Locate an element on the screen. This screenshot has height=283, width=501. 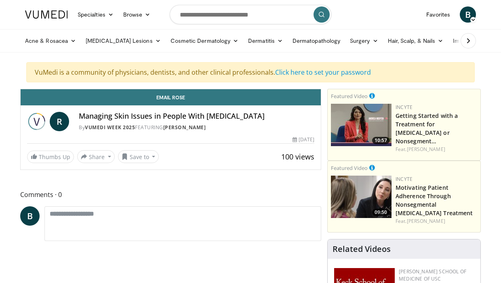
span: Comments 0 is located at coordinates (170, 195).